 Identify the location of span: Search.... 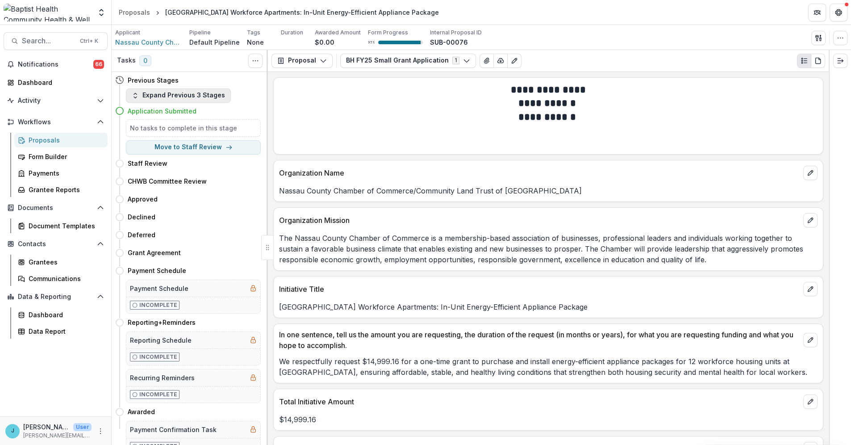
(48, 41).